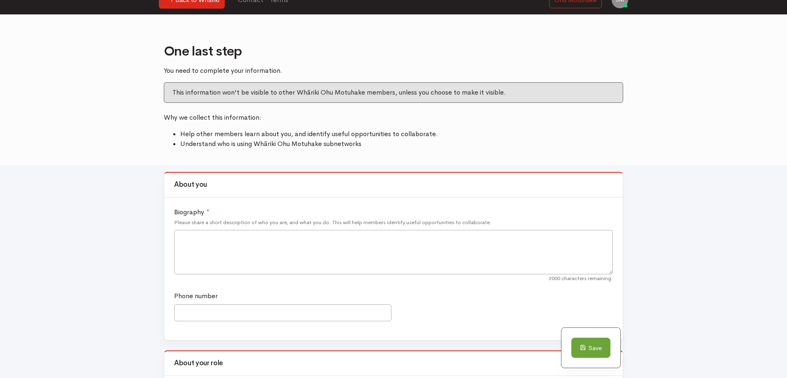  I want to click on p: You need to complete your information., so click(393, 71).